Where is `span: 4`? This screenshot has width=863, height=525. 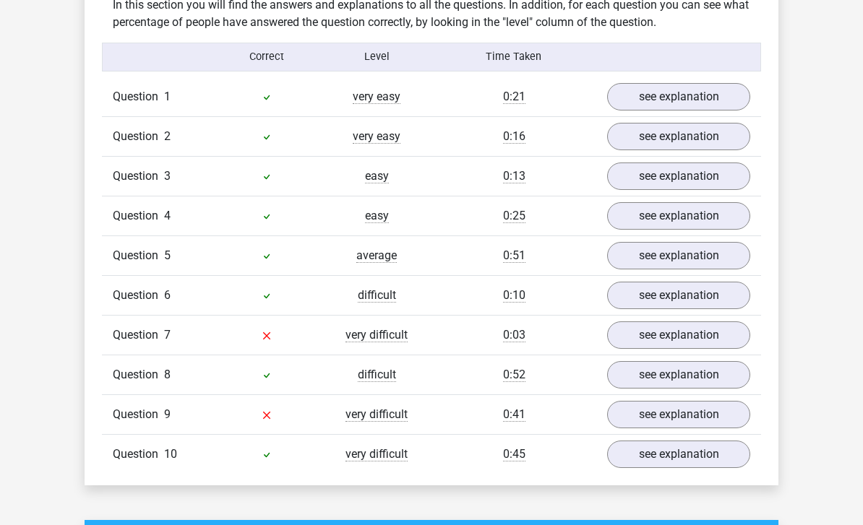 span: 4 is located at coordinates (167, 215).